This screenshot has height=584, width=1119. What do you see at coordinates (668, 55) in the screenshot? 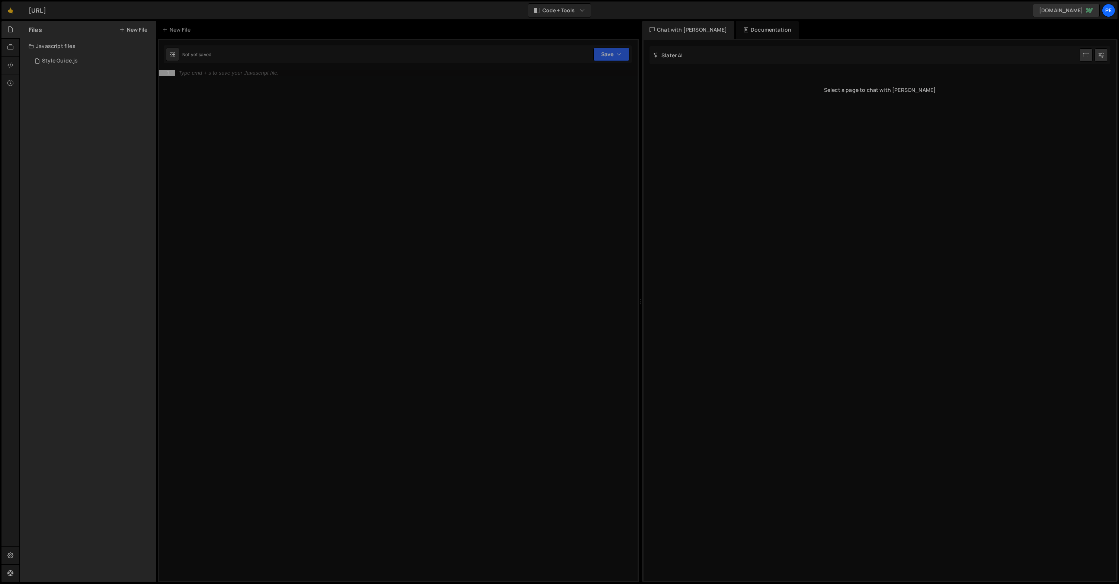
I see `h2: Slater AI` at bounding box center [668, 55].